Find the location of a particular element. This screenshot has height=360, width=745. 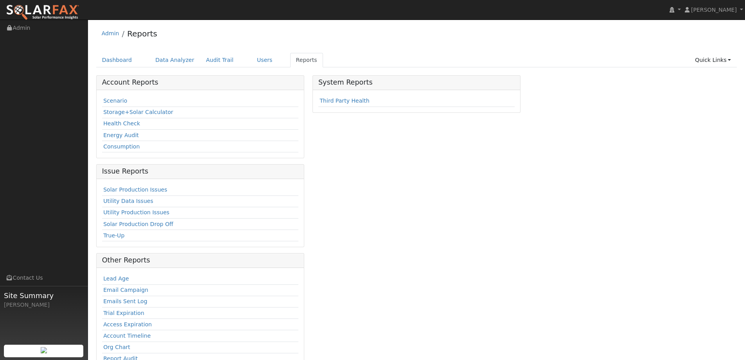

a: Utility Data Issues is located at coordinates (128, 201).